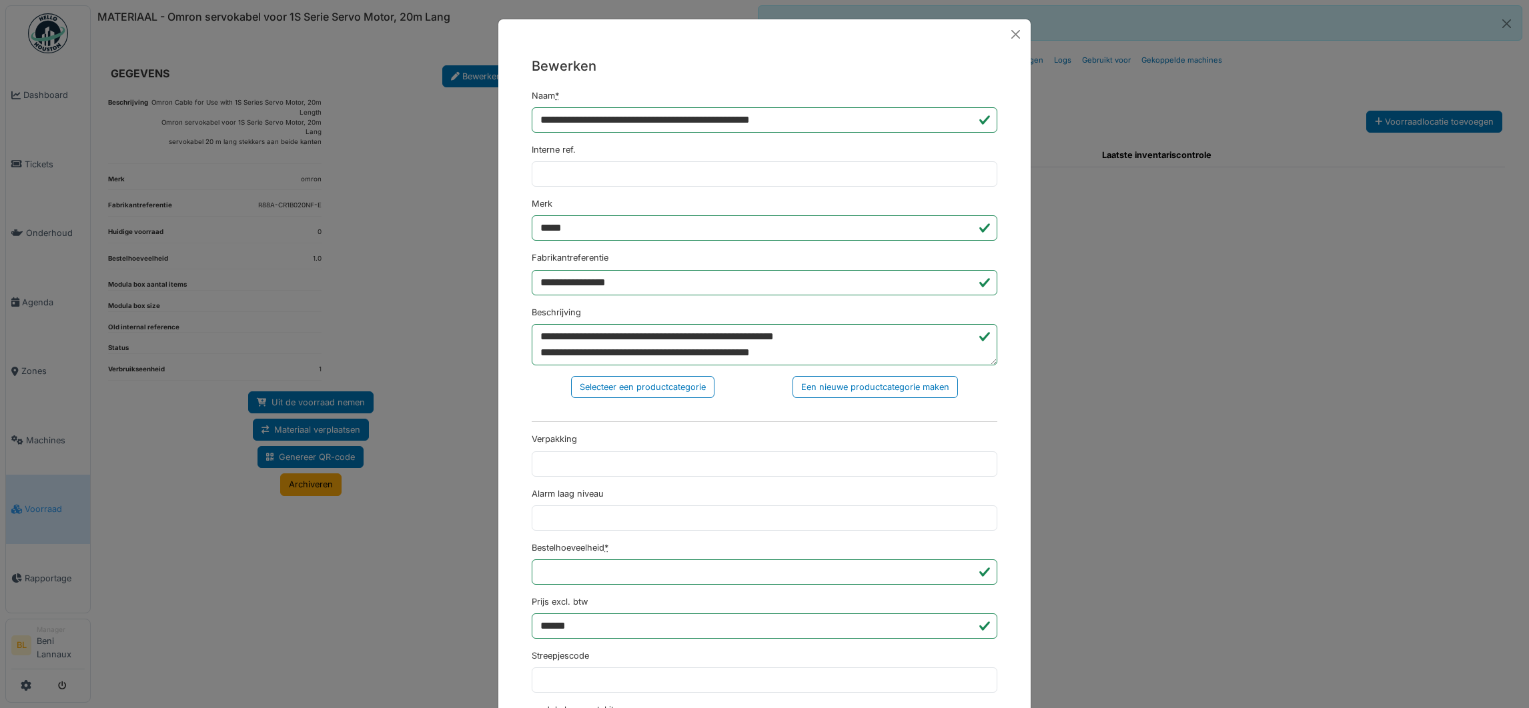 The image size is (1529, 708). I want to click on label: Alarm laag niveau, so click(568, 494).